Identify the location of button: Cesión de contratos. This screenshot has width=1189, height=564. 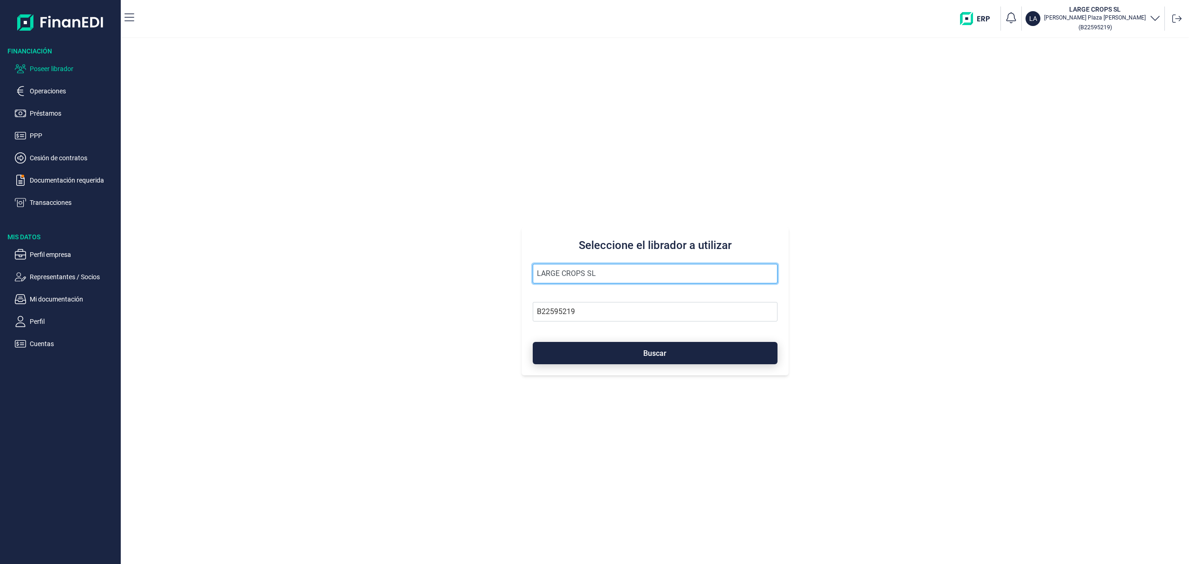
(66, 158).